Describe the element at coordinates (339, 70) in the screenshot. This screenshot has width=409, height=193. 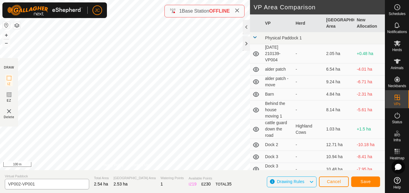
I see `td: 6.54 ha` at that location.